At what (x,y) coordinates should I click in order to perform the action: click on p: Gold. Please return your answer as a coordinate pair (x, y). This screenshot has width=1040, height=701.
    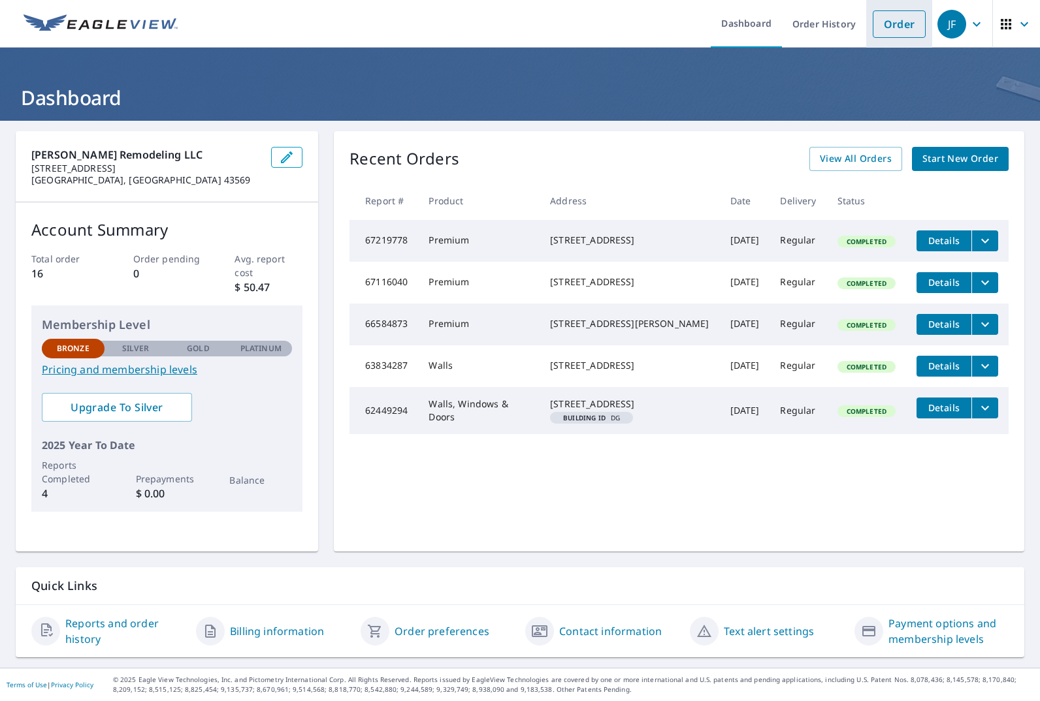
    Looking at the image, I should click on (198, 349).